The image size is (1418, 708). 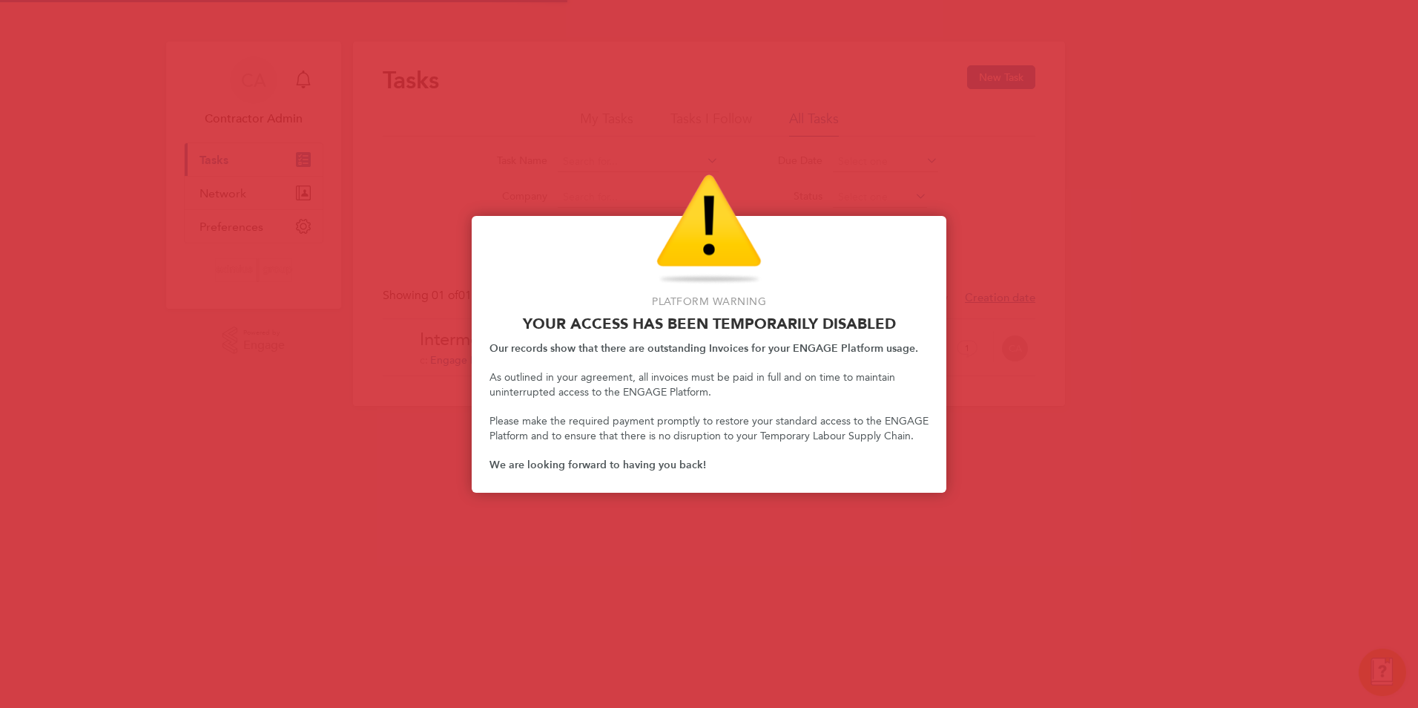 What do you see at coordinates (709, 302) in the screenshot?
I see `p: Platform Warning` at bounding box center [709, 302].